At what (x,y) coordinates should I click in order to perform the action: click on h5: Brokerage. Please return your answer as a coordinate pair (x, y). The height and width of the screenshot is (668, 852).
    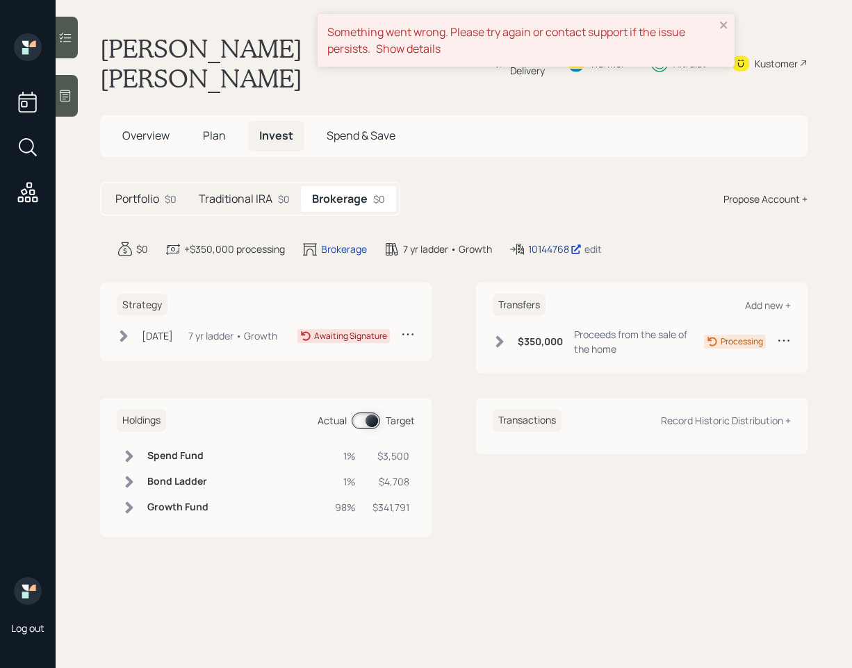
    Looking at the image, I should click on (340, 199).